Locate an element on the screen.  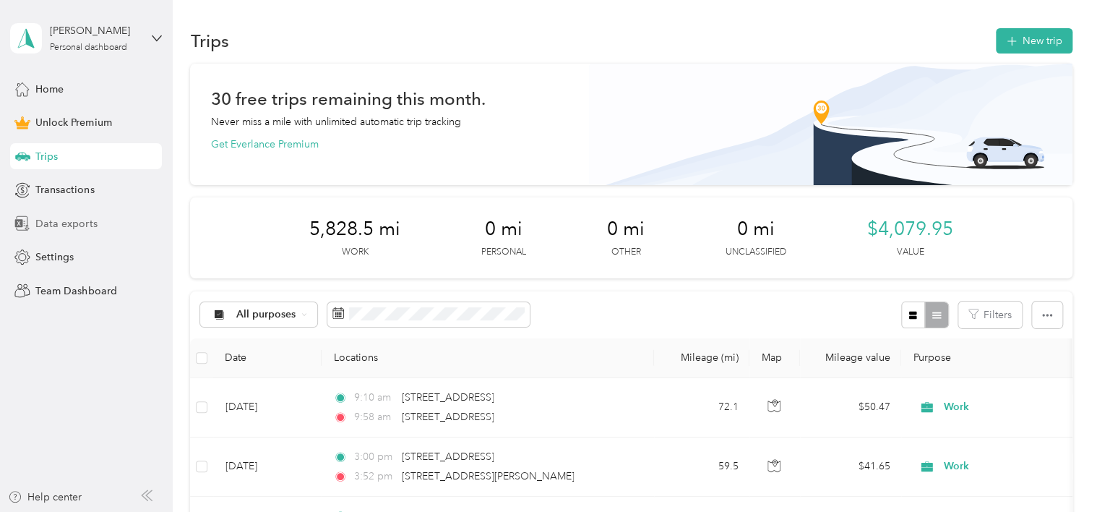
span: Unlock Premium is located at coordinates (73, 122).